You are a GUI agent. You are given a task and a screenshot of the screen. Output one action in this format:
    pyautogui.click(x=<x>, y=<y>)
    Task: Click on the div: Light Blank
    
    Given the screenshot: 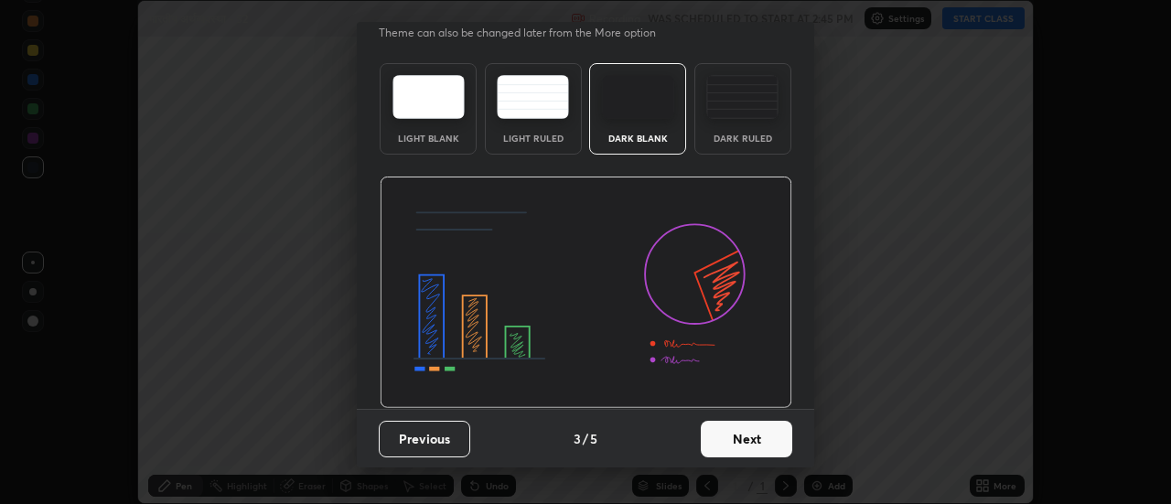 What is the action you would take?
    pyautogui.click(x=428, y=138)
    